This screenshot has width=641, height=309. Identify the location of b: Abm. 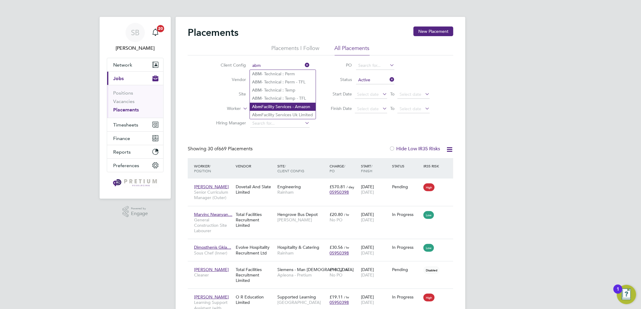
(257, 115).